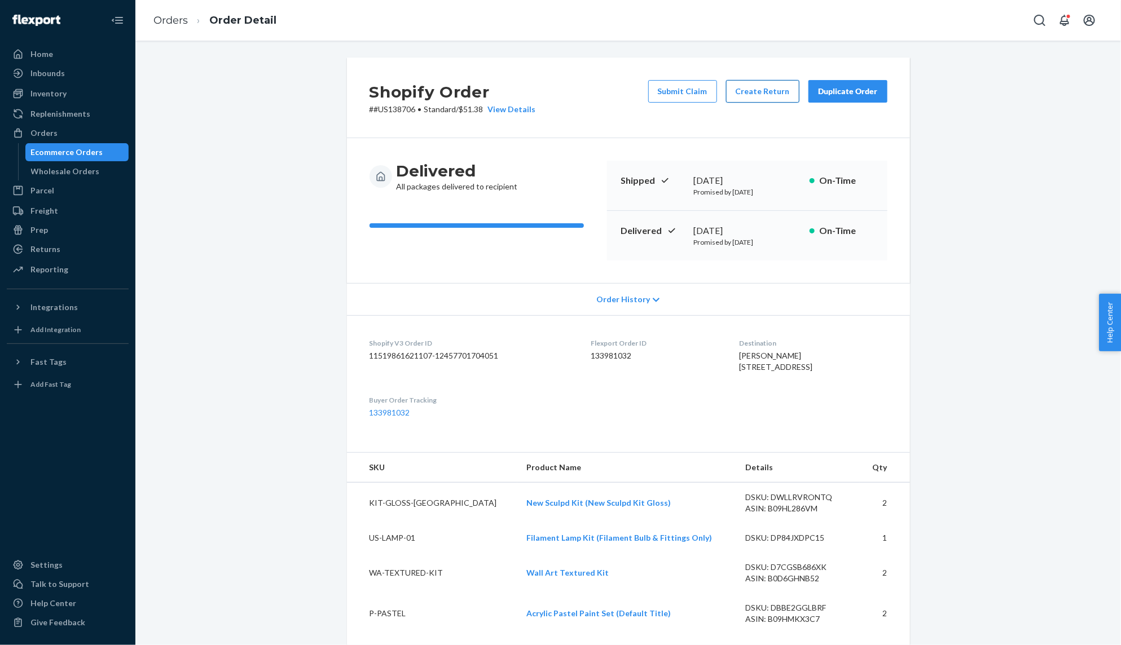 This screenshot has width=1121, height=645. Describe the element at coordinates (60, 114) in the screenshot. I see `div: Replenishments` at that location.